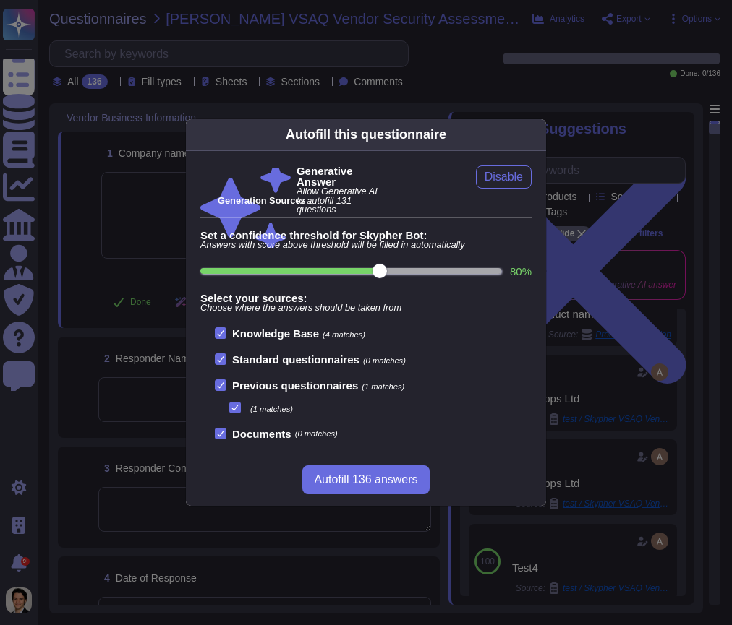 The width and height of the screenshot is (732, 625). I want to click on b: Previous questionnaires, so click(295, 385).